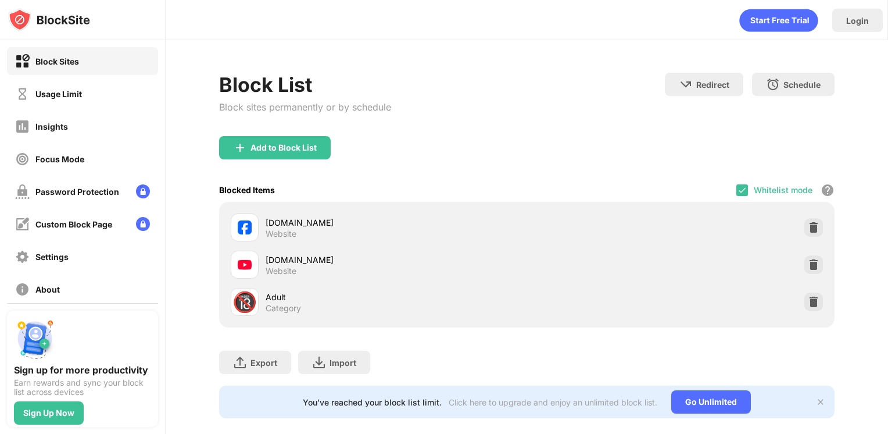  Describe the element at coordinates (83, 370) in the screenshot. I see `div: Sign up for more productivity` at that location.